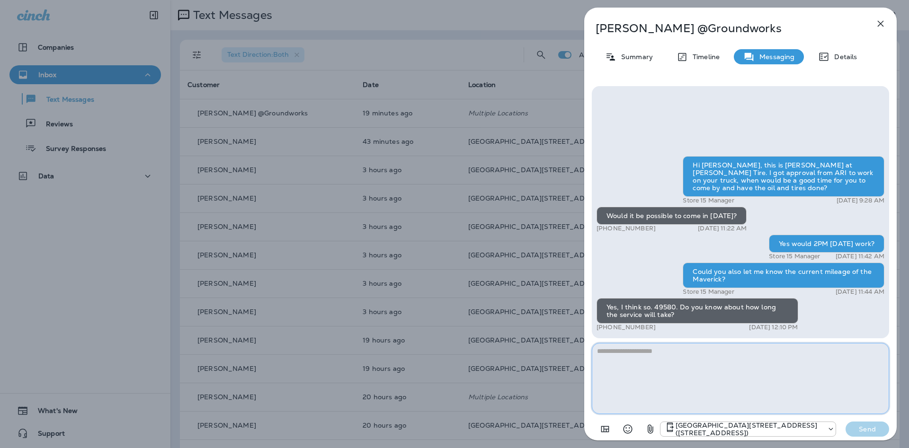  Describe the element at coordinates (634, 57) in the screenshot. I see `p: Summary` at that location.